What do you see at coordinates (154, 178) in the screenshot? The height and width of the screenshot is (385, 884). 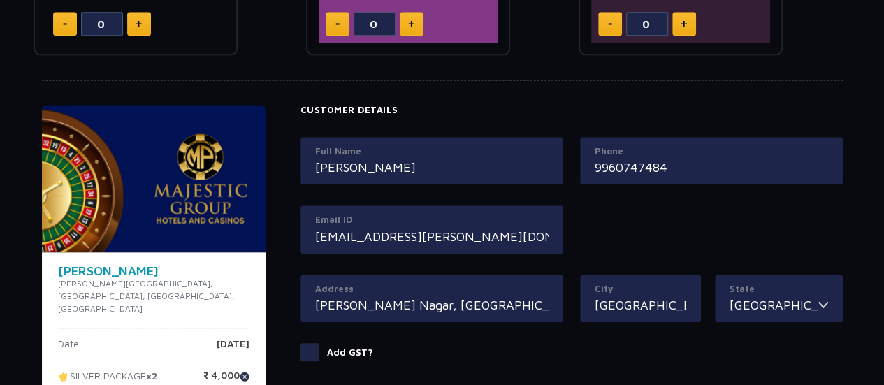 I see `img: majesticPride-banner` at bounding box center [154, 178].